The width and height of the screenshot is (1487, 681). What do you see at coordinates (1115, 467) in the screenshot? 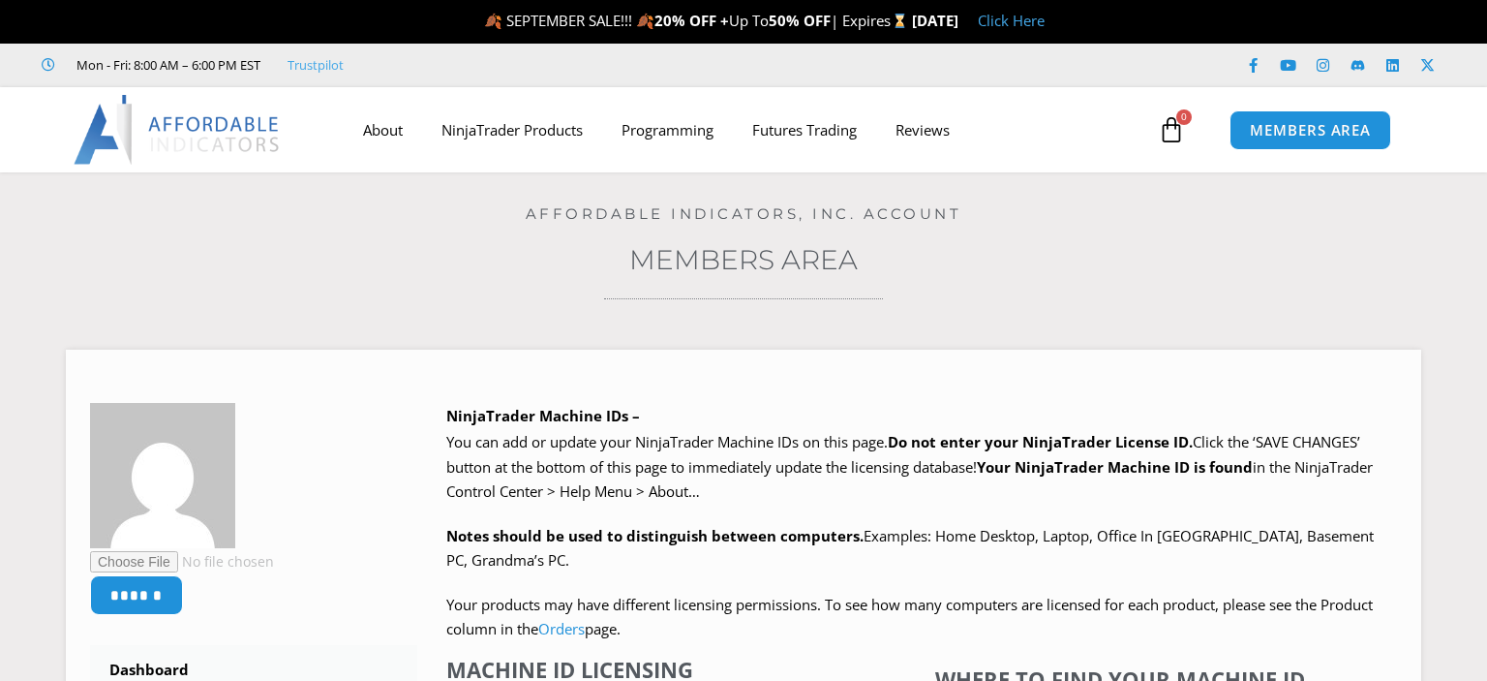
I see `strong: Your NinjaTrader Machine ID is found` at bounding box center [1115, 467].